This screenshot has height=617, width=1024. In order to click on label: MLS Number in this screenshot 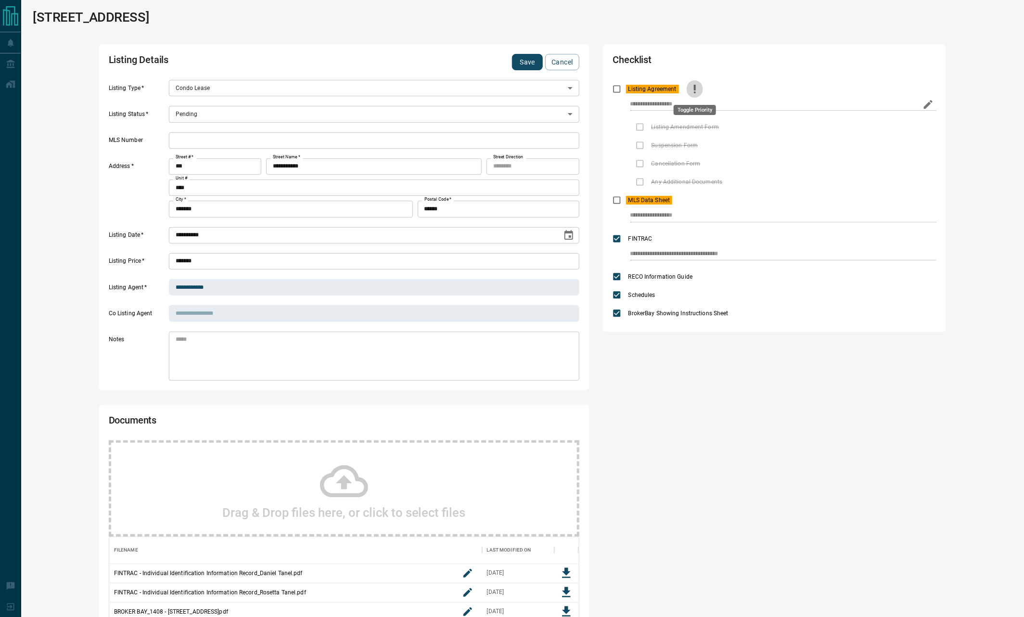, I will do `click(138, 142)`.